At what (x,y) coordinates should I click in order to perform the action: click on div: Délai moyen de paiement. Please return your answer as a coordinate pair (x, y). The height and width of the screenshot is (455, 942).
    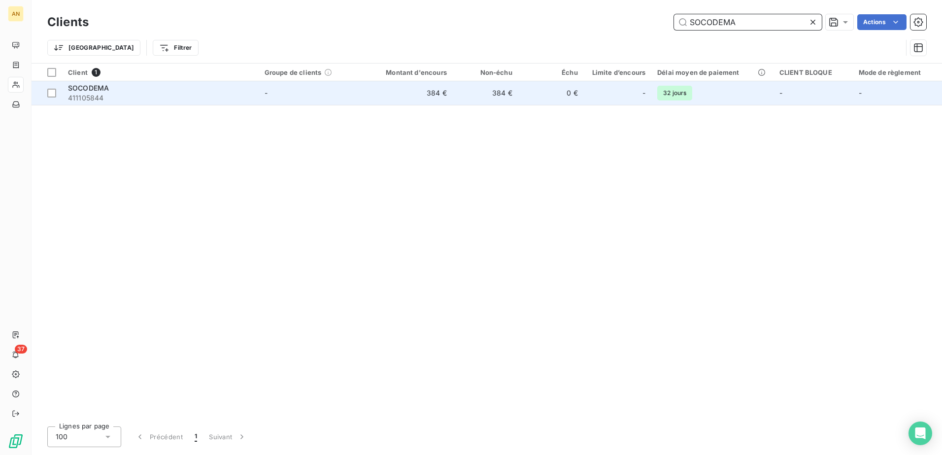
    Looking at the image, I should click on (713, 72).